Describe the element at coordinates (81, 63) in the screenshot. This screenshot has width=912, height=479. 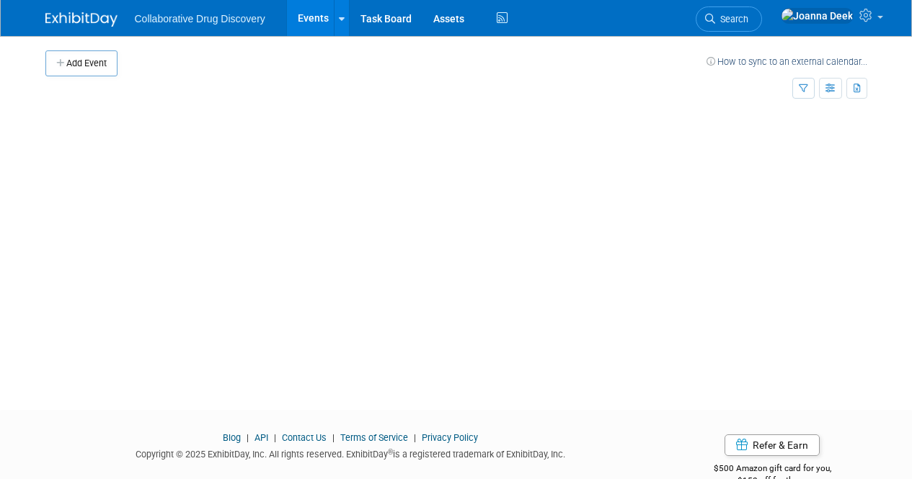
I see `button: Add Event` at that location.